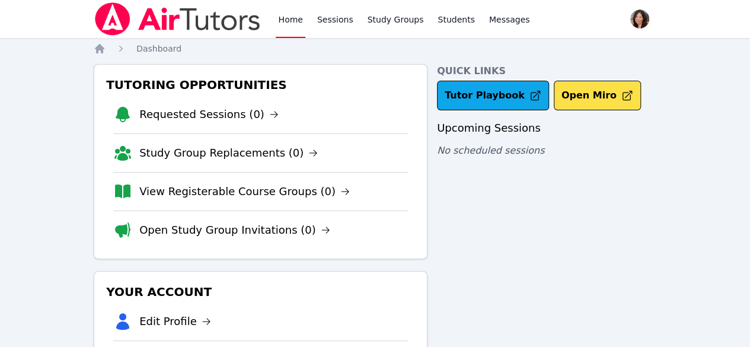 The height and width of the screenshot is (347, 750). I want to click on h4: Quick Links, so click(546, 71).